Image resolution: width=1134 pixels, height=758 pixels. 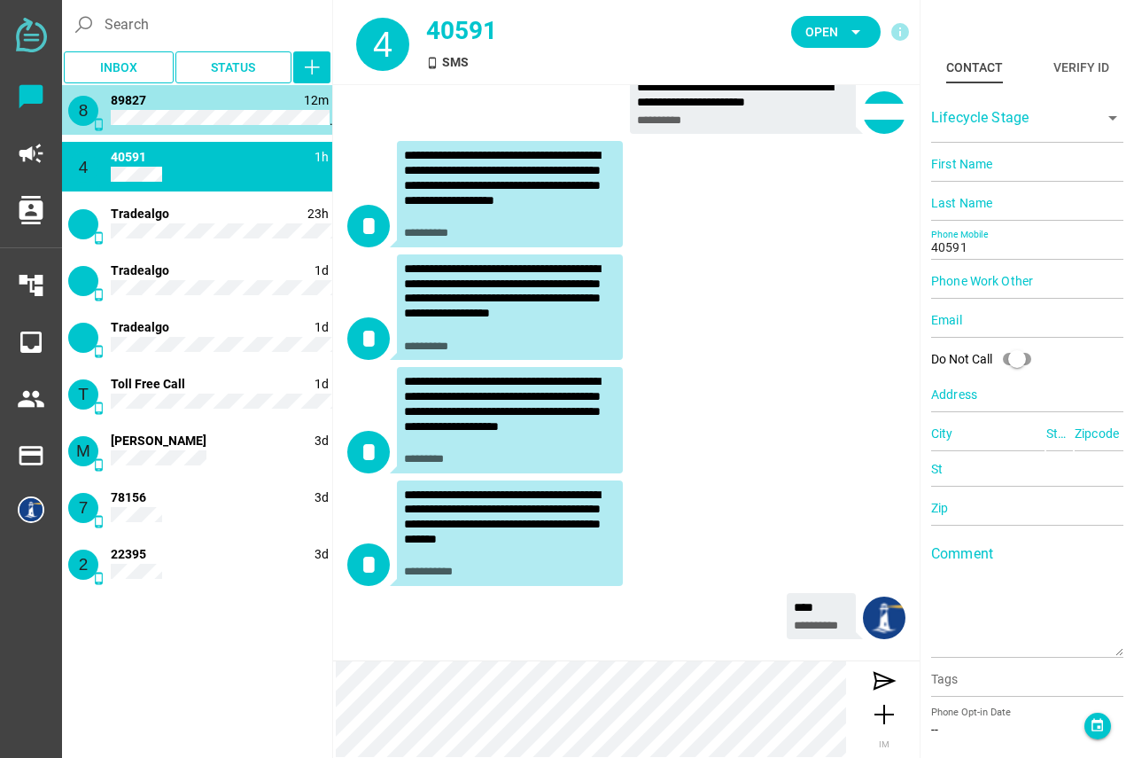 I want to click on i: contacts, so click(x=31, y=210).